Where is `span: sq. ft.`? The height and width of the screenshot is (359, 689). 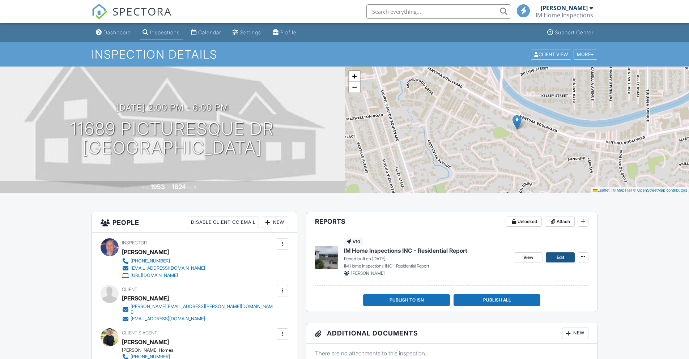
span: sq. ft. is located at coordinates (192, 187).